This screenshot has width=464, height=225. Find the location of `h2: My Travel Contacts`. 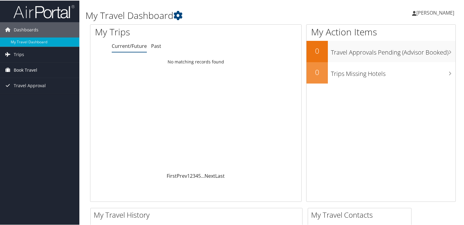

h2: My Travel Contacts is located at coordinates (361, 215).